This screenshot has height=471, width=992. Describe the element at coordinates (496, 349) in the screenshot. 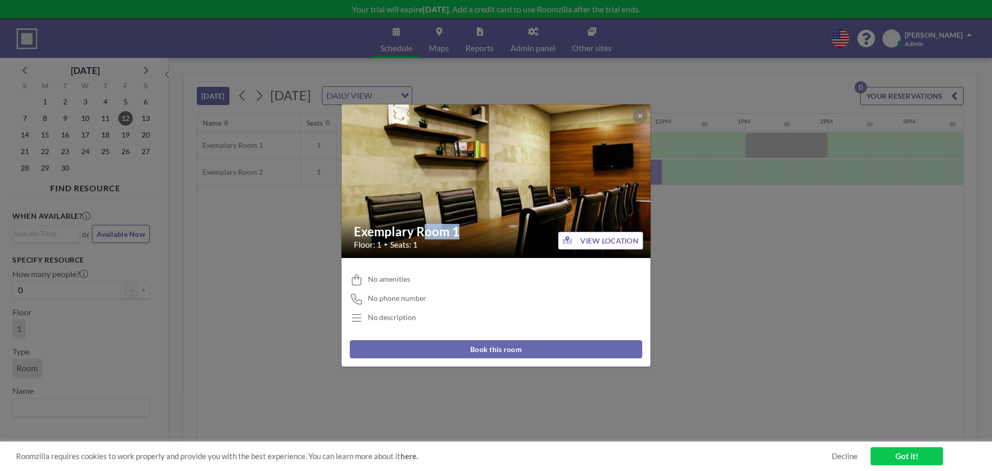

I see `button: Book this room` at that location.